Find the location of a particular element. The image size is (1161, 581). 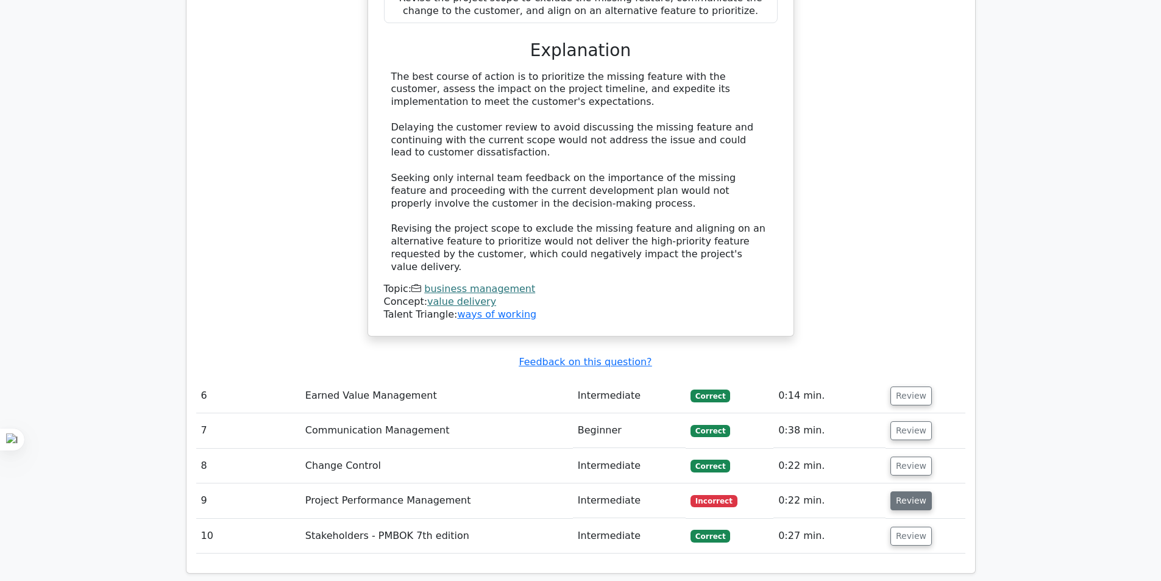

td: Change Control is located at coordinates (436, 465).